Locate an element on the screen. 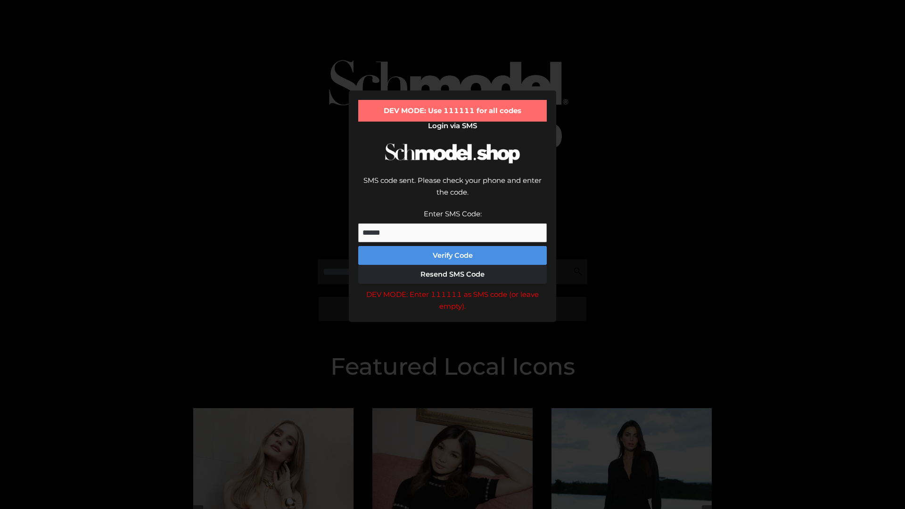  div: DEV MODE: Use 111111 for all codes is located at coordinates (452, 111).